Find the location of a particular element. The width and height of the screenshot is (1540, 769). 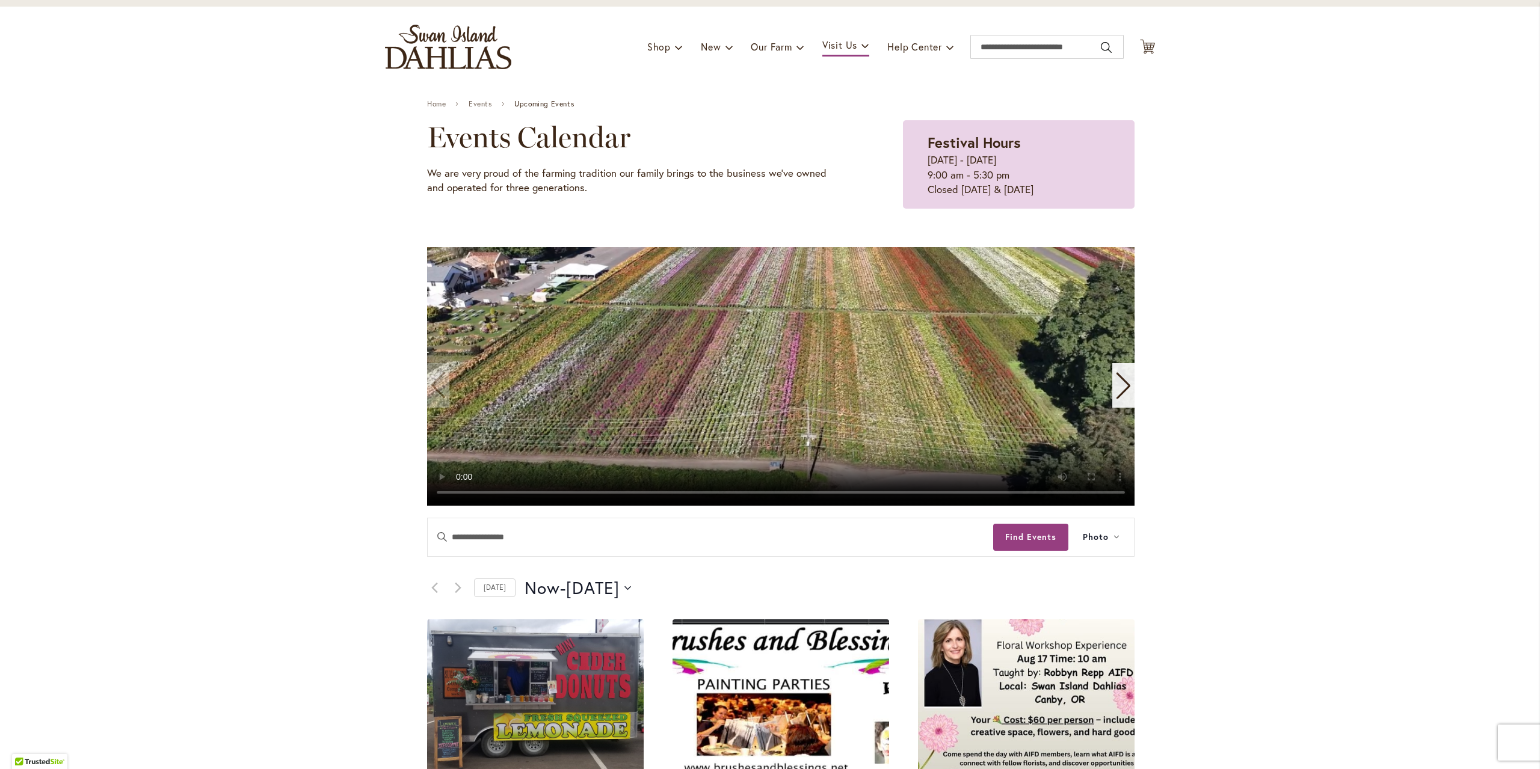

span: Upcoming Events is located at coordinates (544, 104).